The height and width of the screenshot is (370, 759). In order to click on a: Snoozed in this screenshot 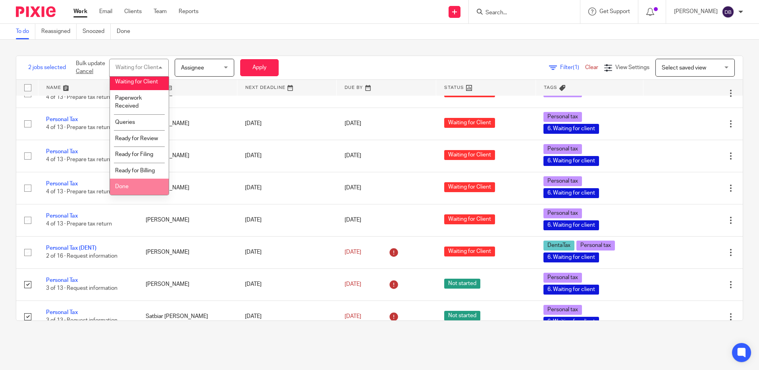, I will do `click(96, 31)`.